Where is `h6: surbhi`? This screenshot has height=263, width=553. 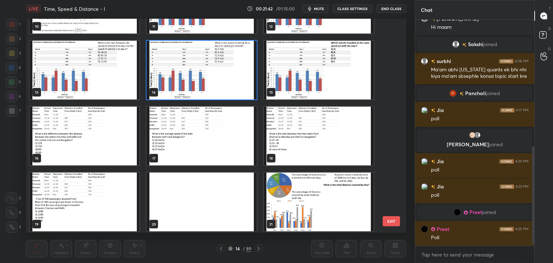 h6: surbhi is located at coordinates (443, 61).